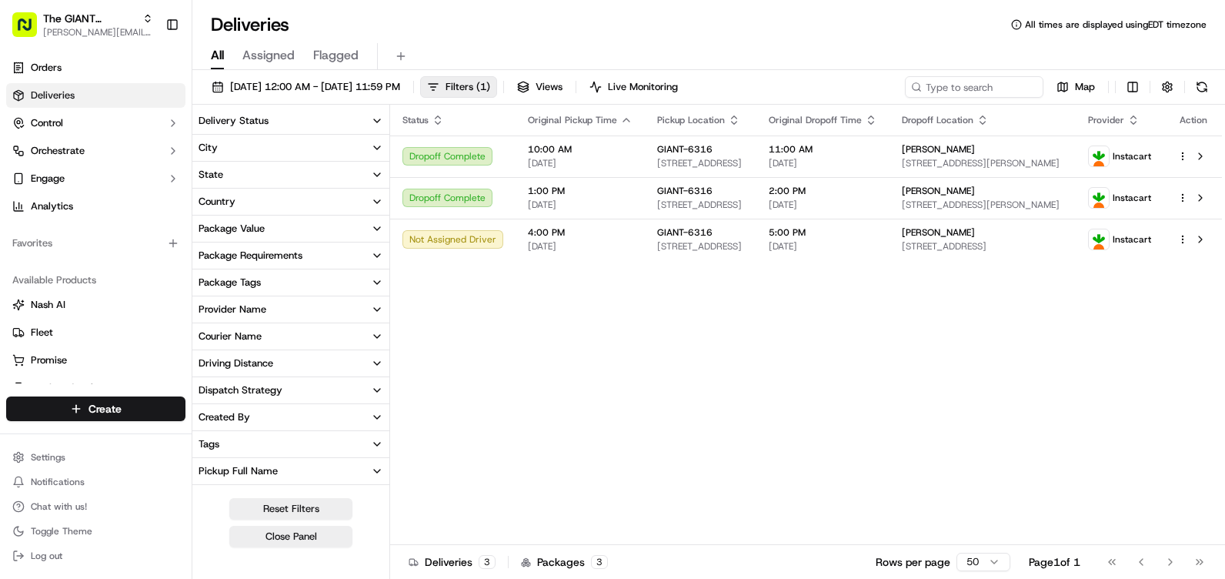 This screenshot has height=579, width=1225. What do you see at coordinates (468, 87) in the screenshot?
I see `span: Filters` at bounding box center [468, 87].